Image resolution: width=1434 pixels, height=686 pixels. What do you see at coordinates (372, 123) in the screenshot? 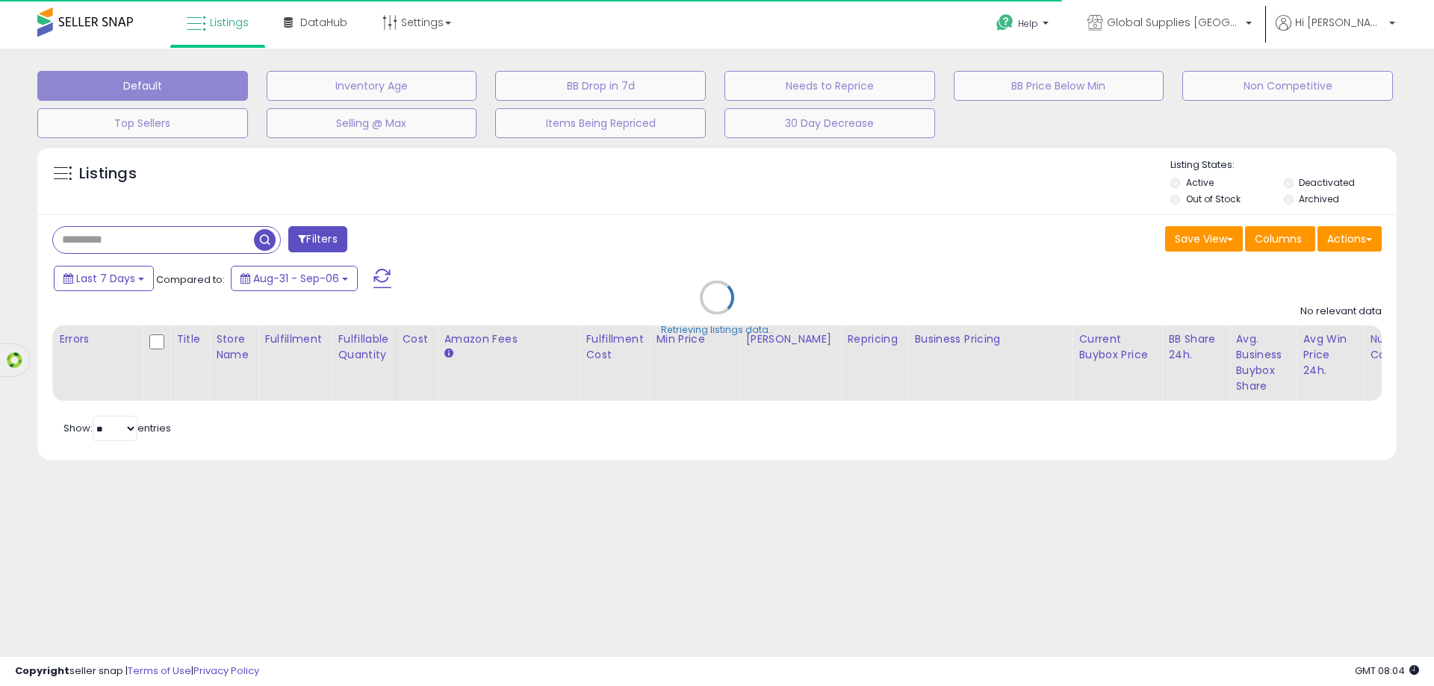
I see `button: Selling @ Max` at bounding box center [372, 123].